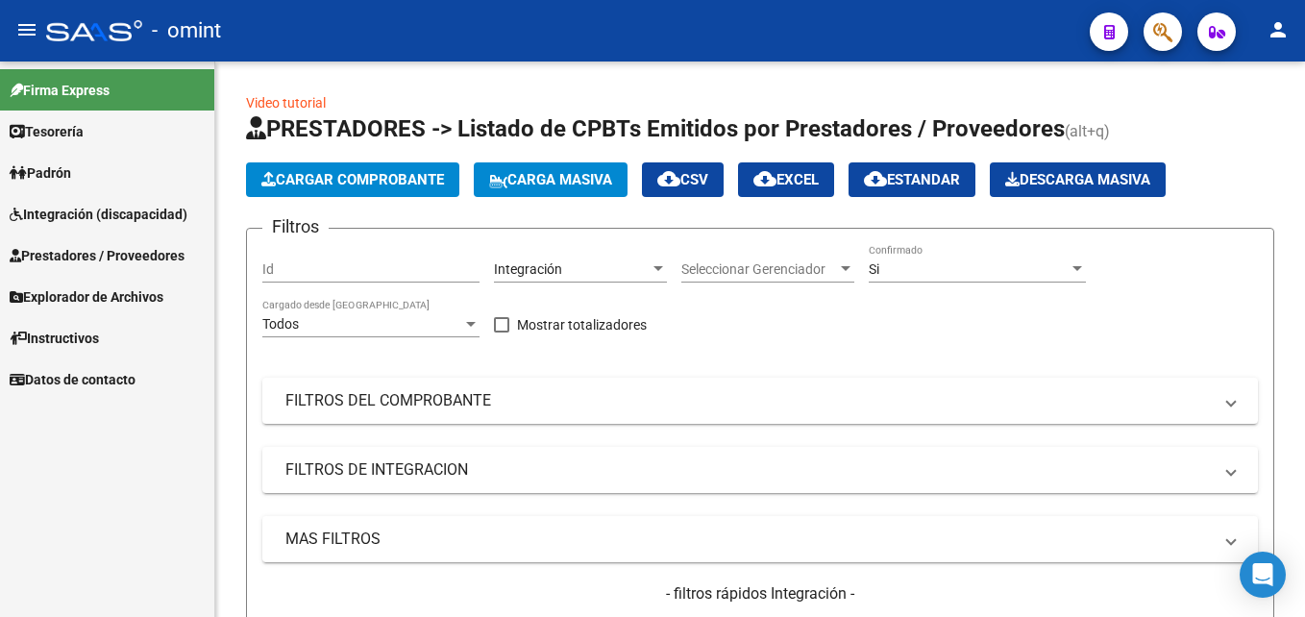 The image size is (1305, 617). Describe the element at coordinates (786, 180) in the screenshot. I see `button: EXCEL` at that location.